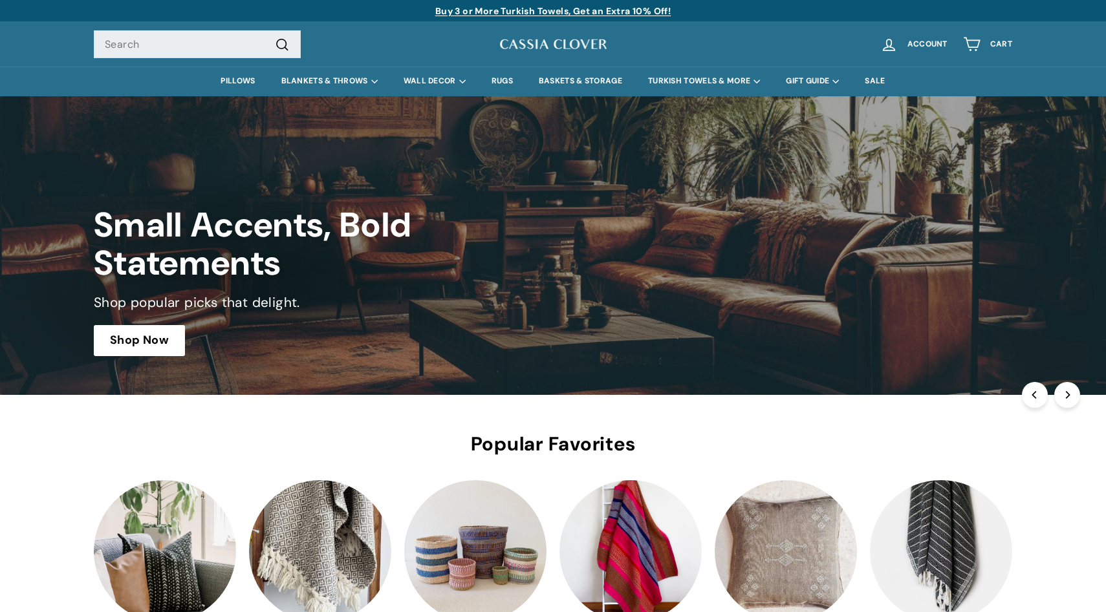 The width and height of the screenshot is (1106, 612). I want to click on button: Previous, so click(1034, 395).